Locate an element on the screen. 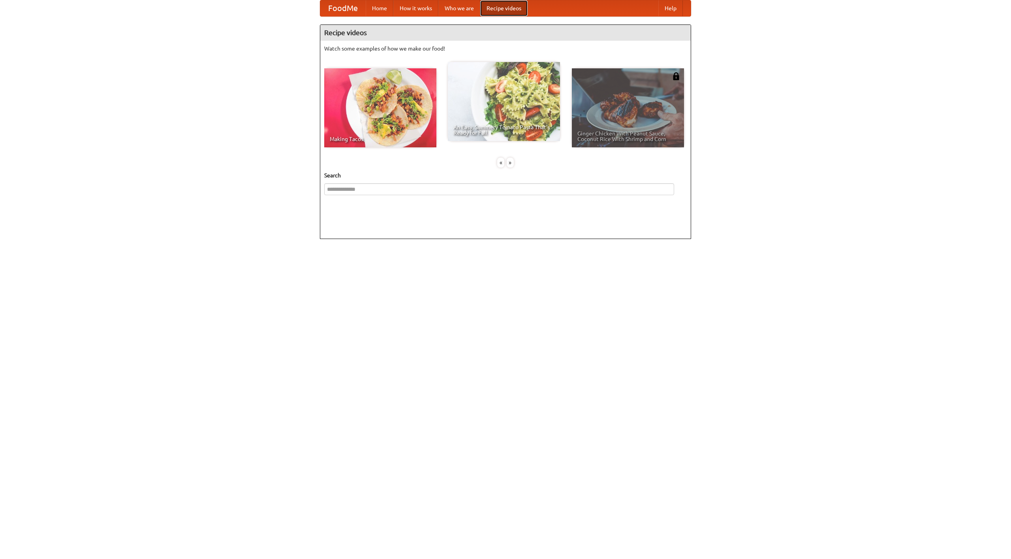  a: Who we are is located at coordinates (459, 8).